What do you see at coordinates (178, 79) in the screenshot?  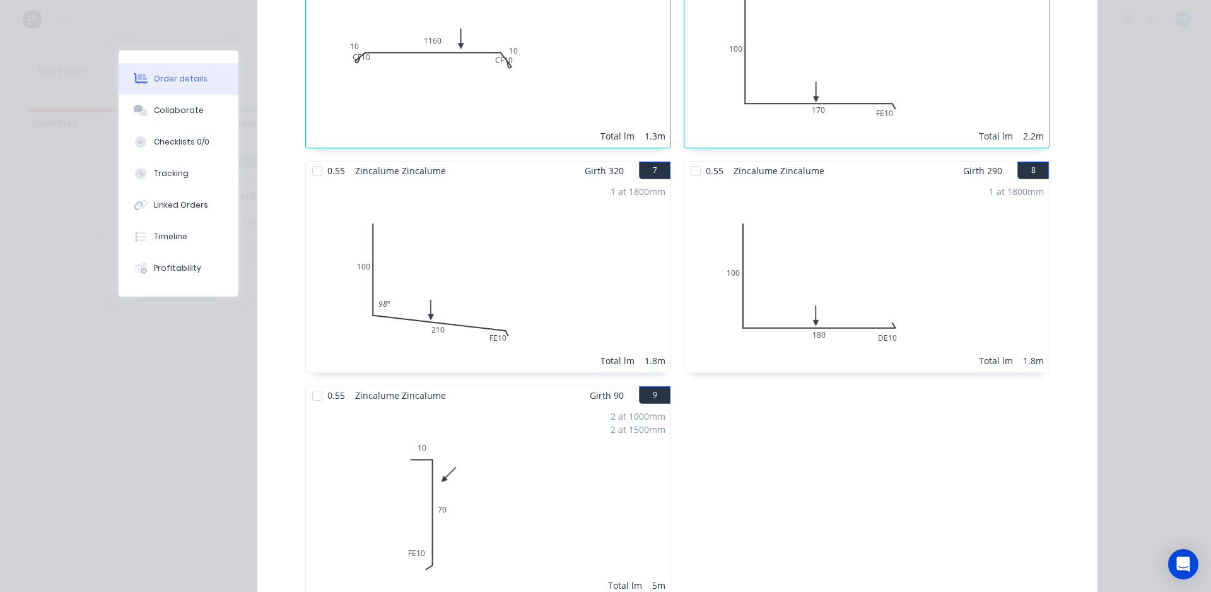 I see `button: Order details` at bounding box center [178, 79].